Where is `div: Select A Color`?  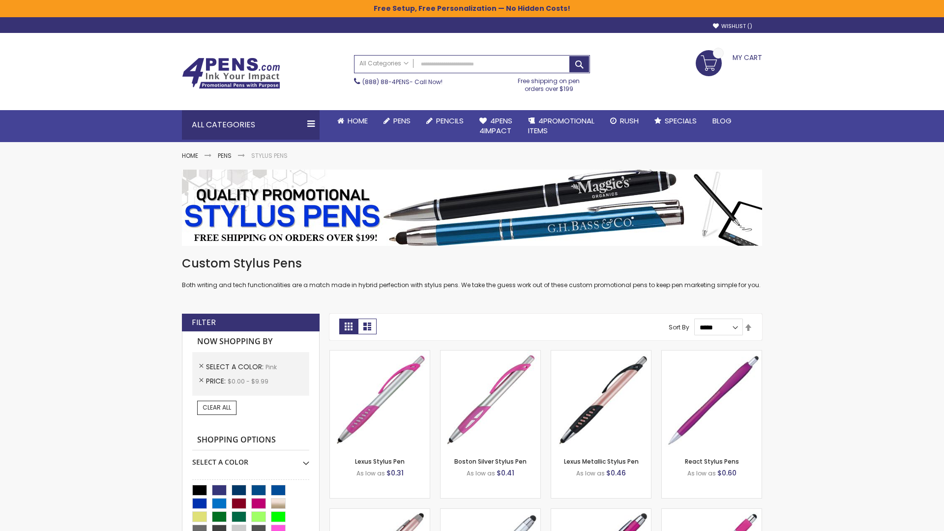 div: Select A Color is located at coordinates (251, 459).